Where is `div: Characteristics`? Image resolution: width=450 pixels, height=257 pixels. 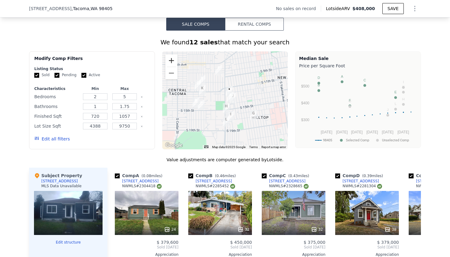 div: Characteristics is located at coordinates (57, 89).